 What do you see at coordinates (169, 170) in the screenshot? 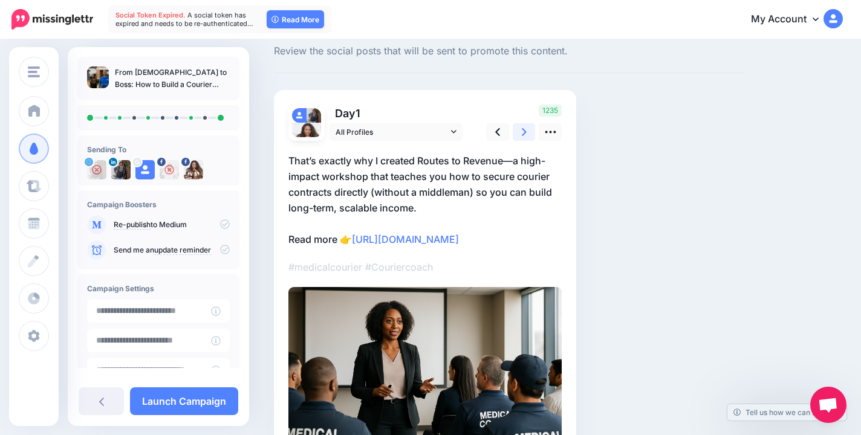
I see `img: 338432955_6341640272555500_1128537024430375466_n-bsa146397.jpg` at bounding box center [169, 170].